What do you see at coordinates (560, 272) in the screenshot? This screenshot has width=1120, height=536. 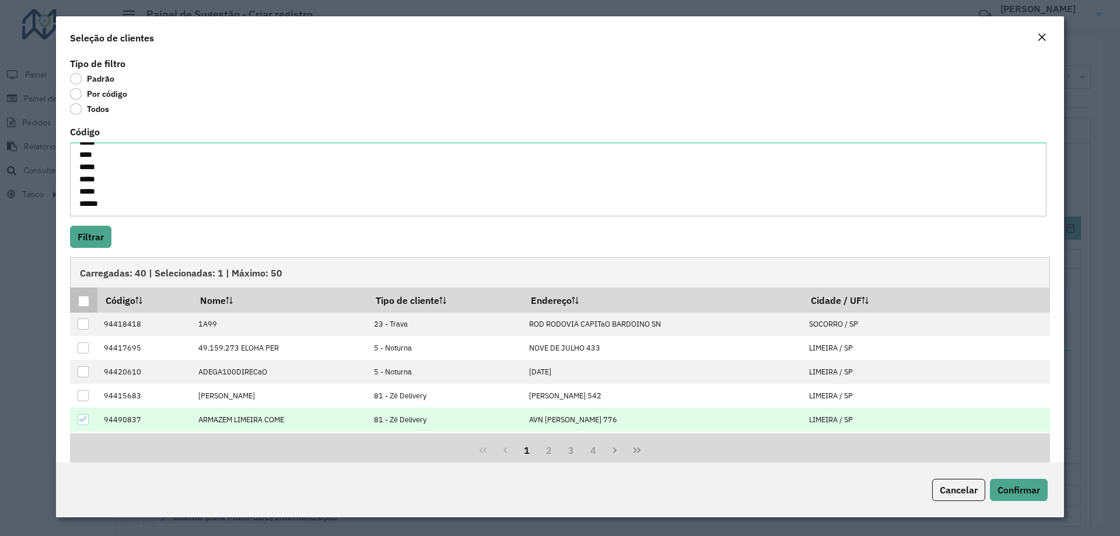 I see `div: Carregadas: 40 | Selecionadas: 1 | Máximo: 50` at bounding box center [560, 272].